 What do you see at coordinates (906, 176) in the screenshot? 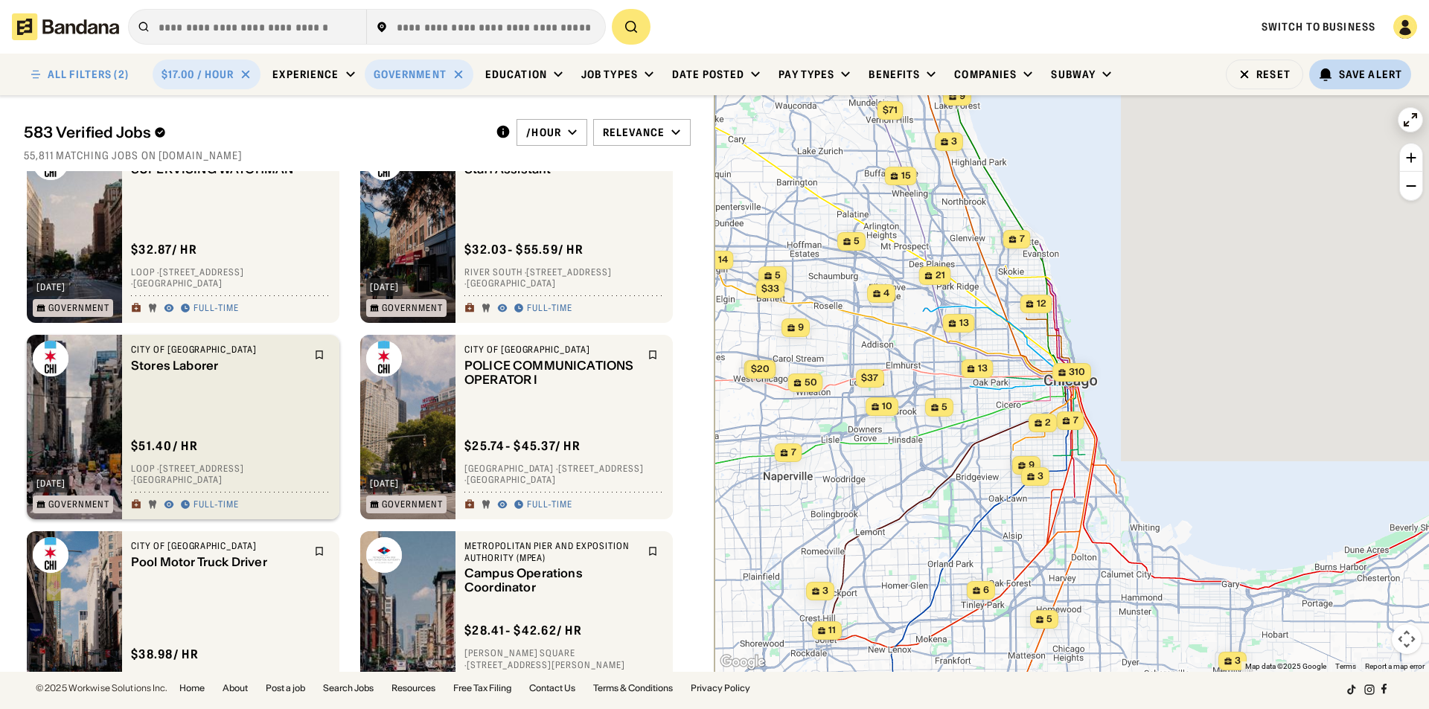
I see `span: 15` at bounding box center [906, 176].